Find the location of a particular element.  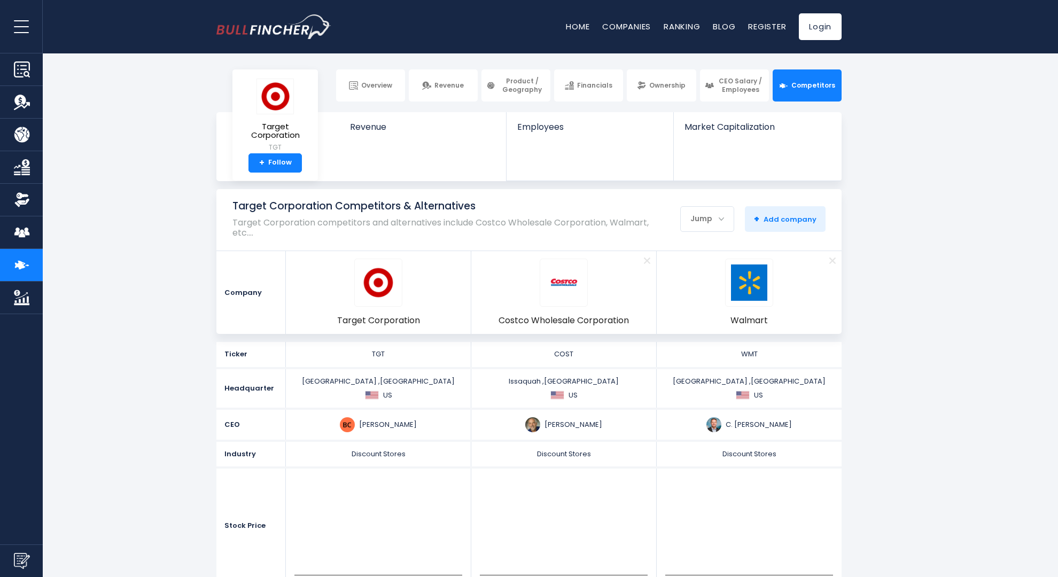

div: Ticker is located at coordinates (251, 354).